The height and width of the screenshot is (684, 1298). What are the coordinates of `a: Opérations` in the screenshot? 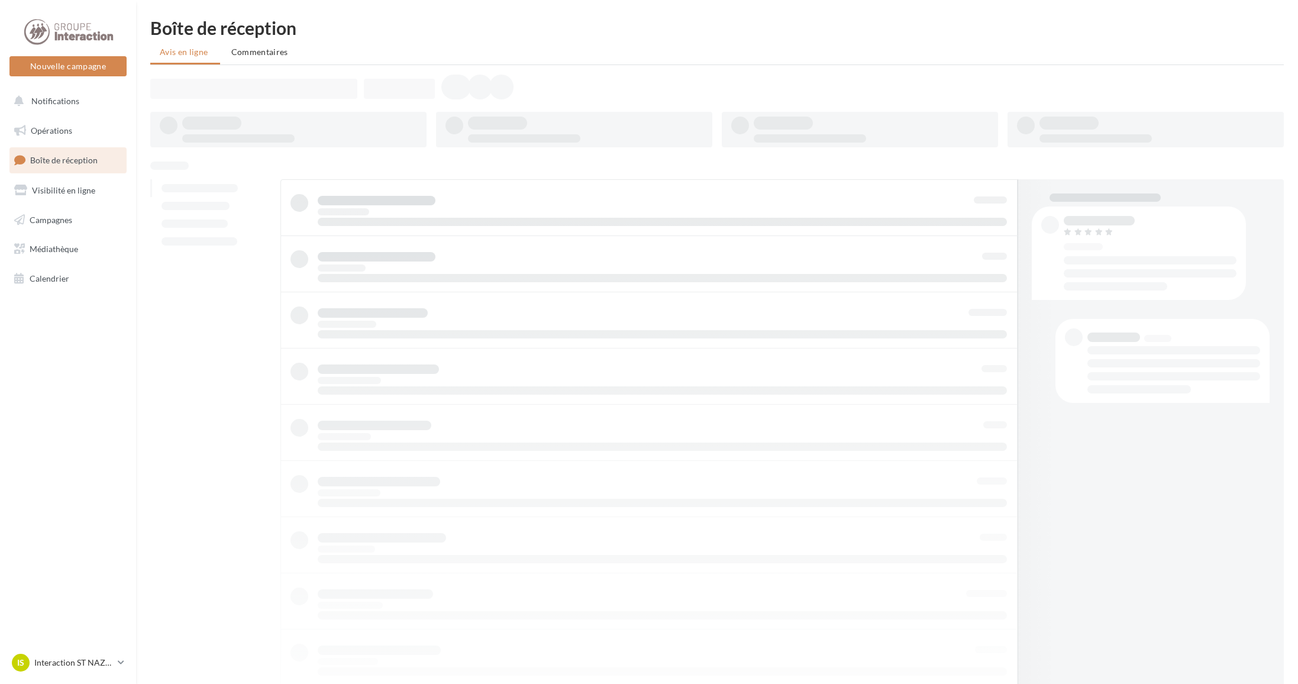 It's located at (68, 131).